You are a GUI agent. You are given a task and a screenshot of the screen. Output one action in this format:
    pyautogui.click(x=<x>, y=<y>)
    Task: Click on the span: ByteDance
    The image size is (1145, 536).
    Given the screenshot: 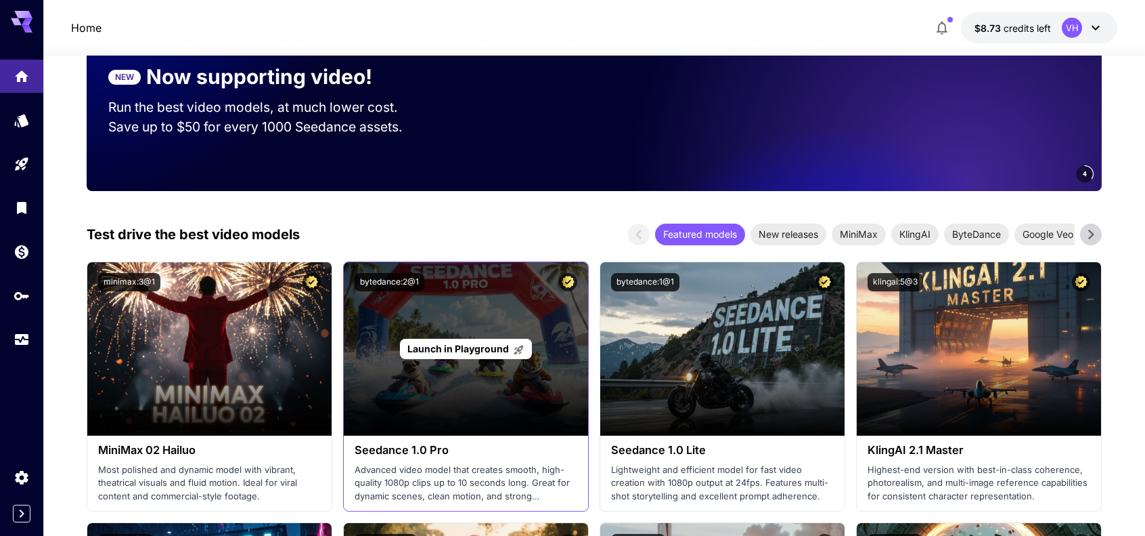 What is the action you would take?
    pyautogui.click(x=977, y=234)
    